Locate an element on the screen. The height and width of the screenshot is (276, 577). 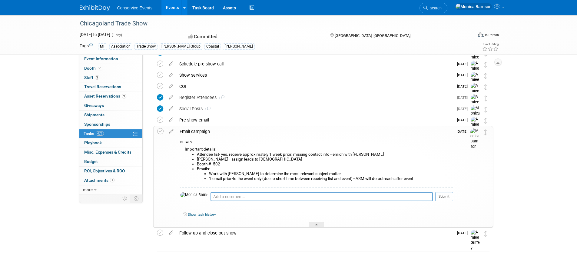
div: Schedule pre-show call is located at coordinates (315, 64).